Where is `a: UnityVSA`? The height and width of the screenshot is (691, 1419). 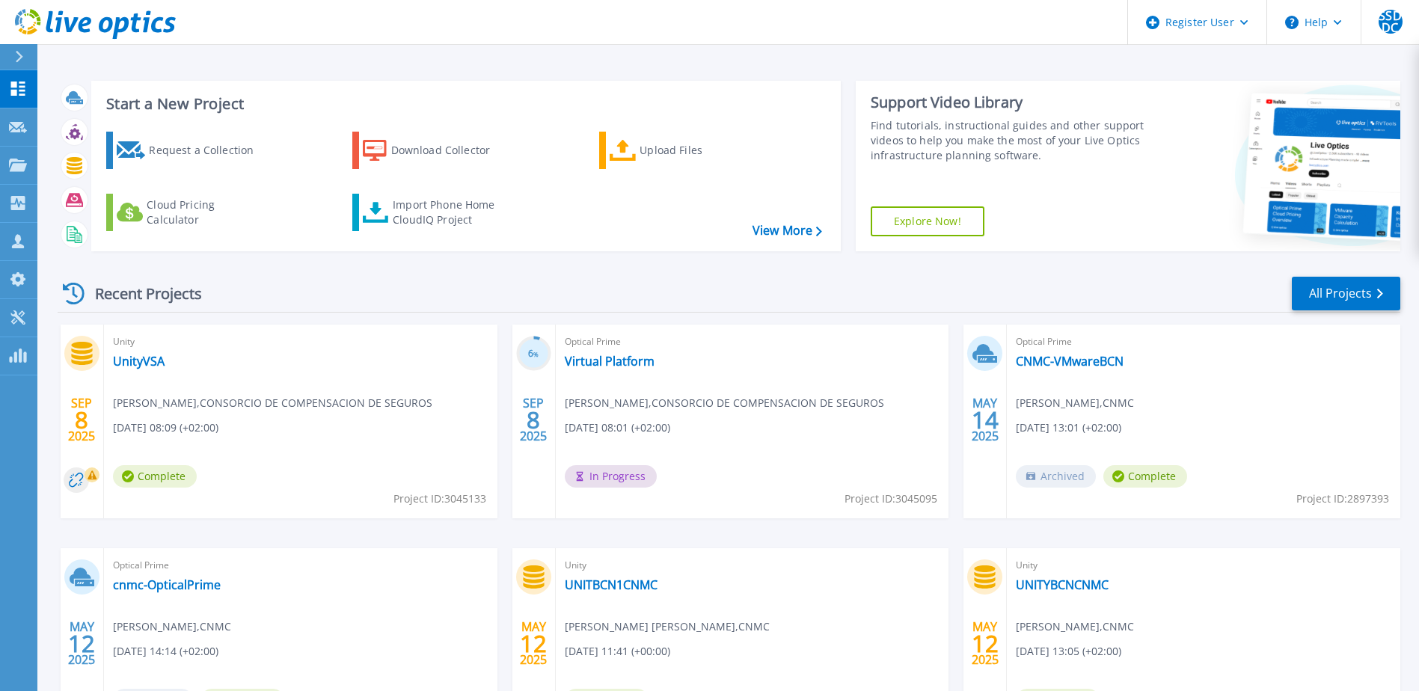
a: UnityVSA is located at coordinates (138, 361).